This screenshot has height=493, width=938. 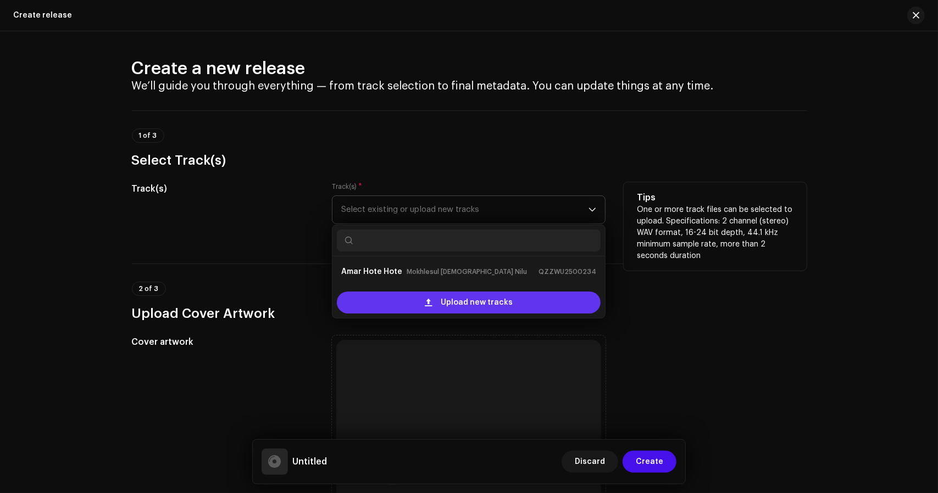 What do you see at coordinates (567, 272) in the screenshot?
I see `small: QZZWU2500234` at bounding box center [567, 272].